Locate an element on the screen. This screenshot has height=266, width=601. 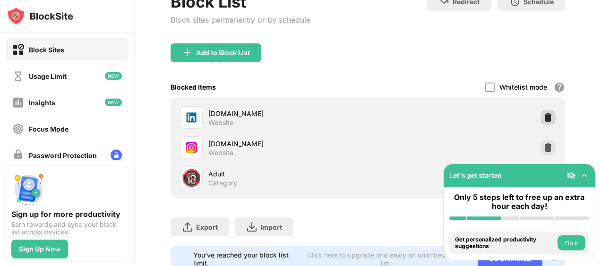
img: lock-menu.svg is located at coordinates (116, 155).